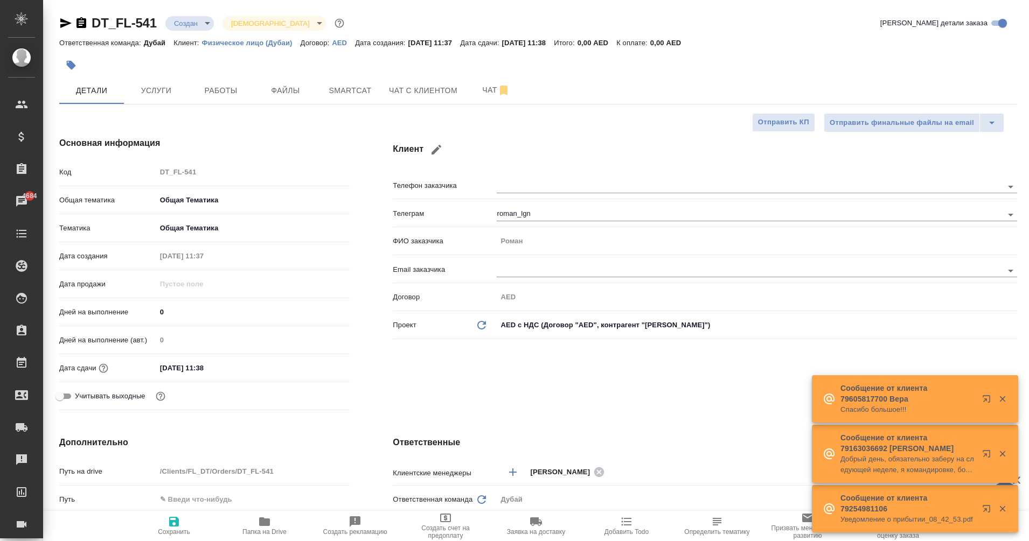 The image size is (1029, 541). What do you see at coordinates (423, 90) in the screenshot?
I see `span: Чат с клиентом` at bounding box center [423, 90].